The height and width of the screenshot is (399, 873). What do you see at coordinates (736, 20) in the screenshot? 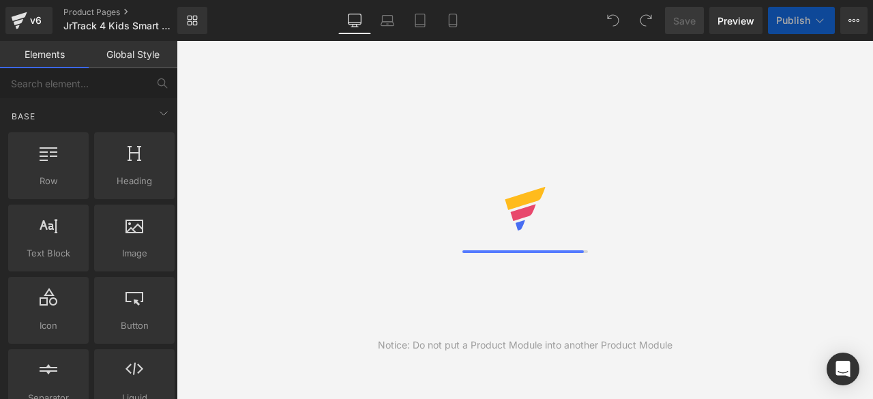
I see `a: Preview` at bounding box center [736, 20].